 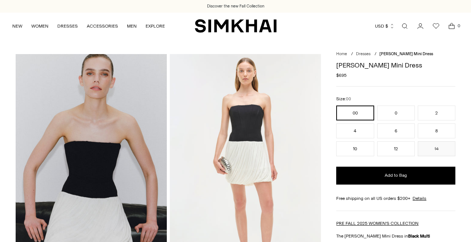 What do you see at coordinates (102, 26) in the screenshot?
I see `a: ACCESSORIES` at bounding box center [102, 26].